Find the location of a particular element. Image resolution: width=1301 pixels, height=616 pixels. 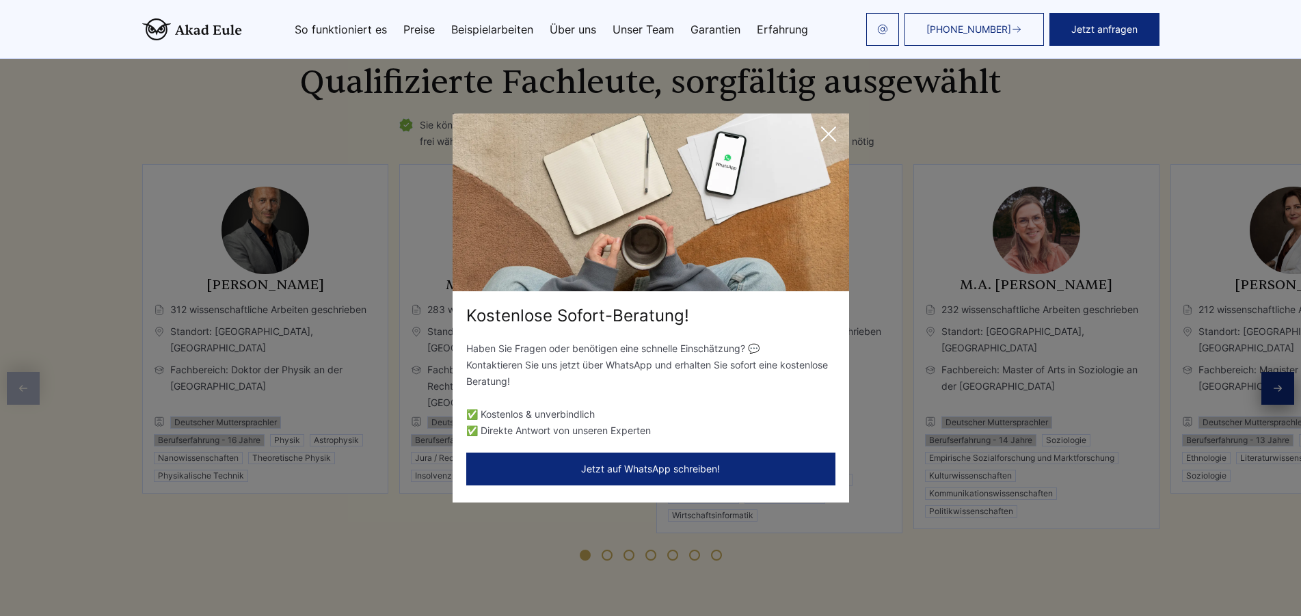

button: Jetzt auf WhatsApp schreiben! is located at coordinates (651, 469).